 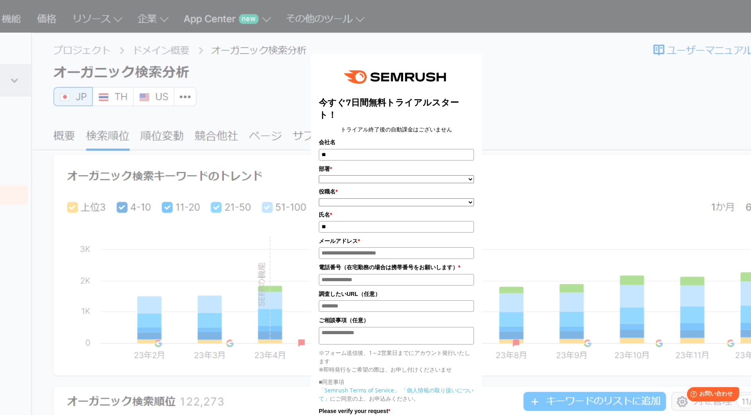 I want to click on a: 「個人情報の取り扱いについて」, so click(x=396, y=394).